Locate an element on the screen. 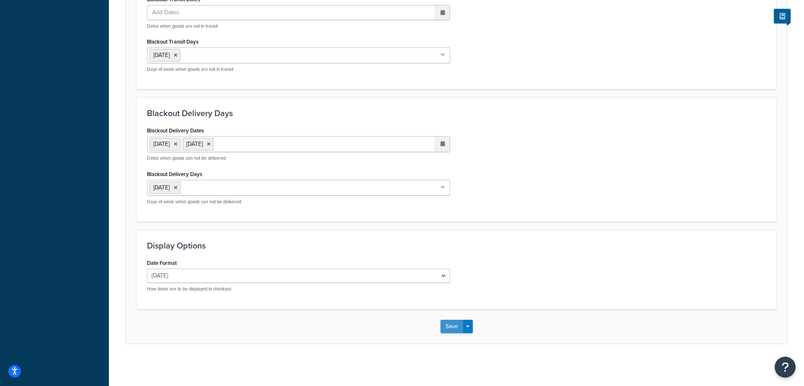 This screenshot has height=386, width=804. p: Days of week when goods are not in transit is located at coordinates (299, 69).